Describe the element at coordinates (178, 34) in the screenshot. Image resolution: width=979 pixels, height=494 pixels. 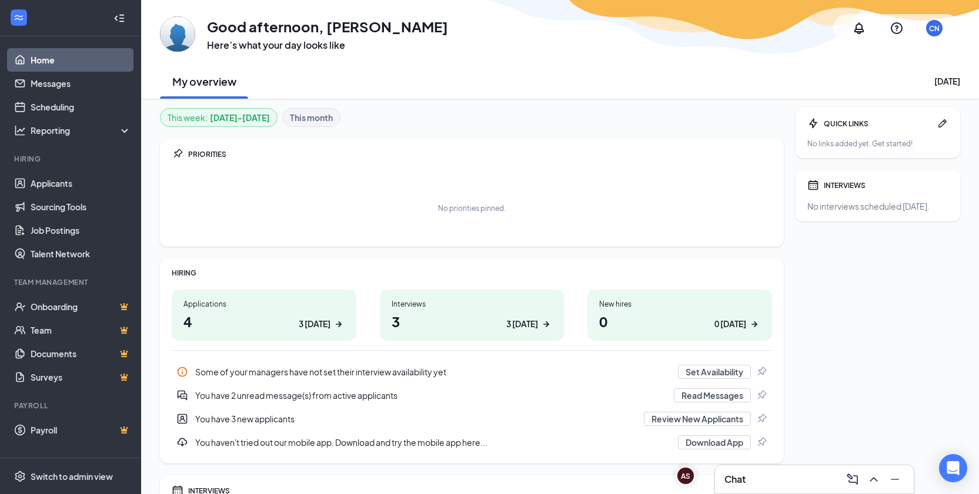
I see `img: Cody Nicholson` at that location.